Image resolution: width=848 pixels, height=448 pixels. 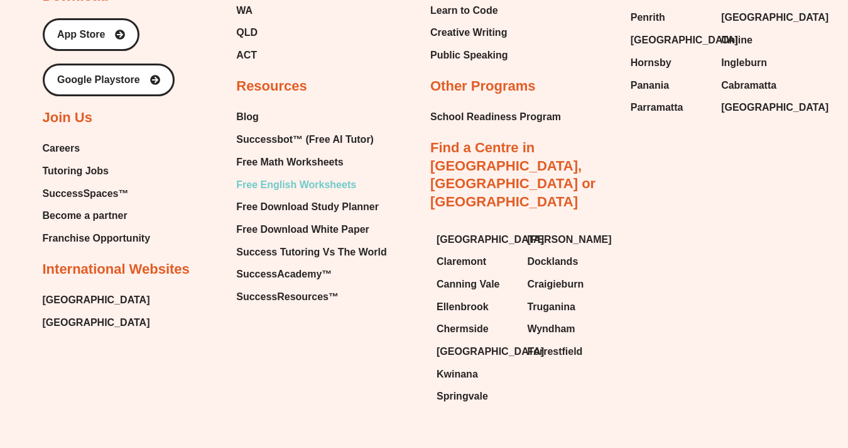 What do you see at coordinates (476, 307) in the screenshot?
I see `a: Ellenbrook` at bounding box center [476, 307].